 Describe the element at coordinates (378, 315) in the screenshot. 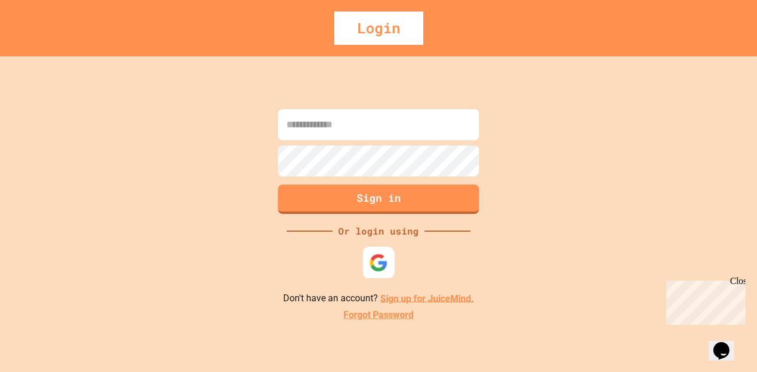

I see `a: Forgot Password` at that location.